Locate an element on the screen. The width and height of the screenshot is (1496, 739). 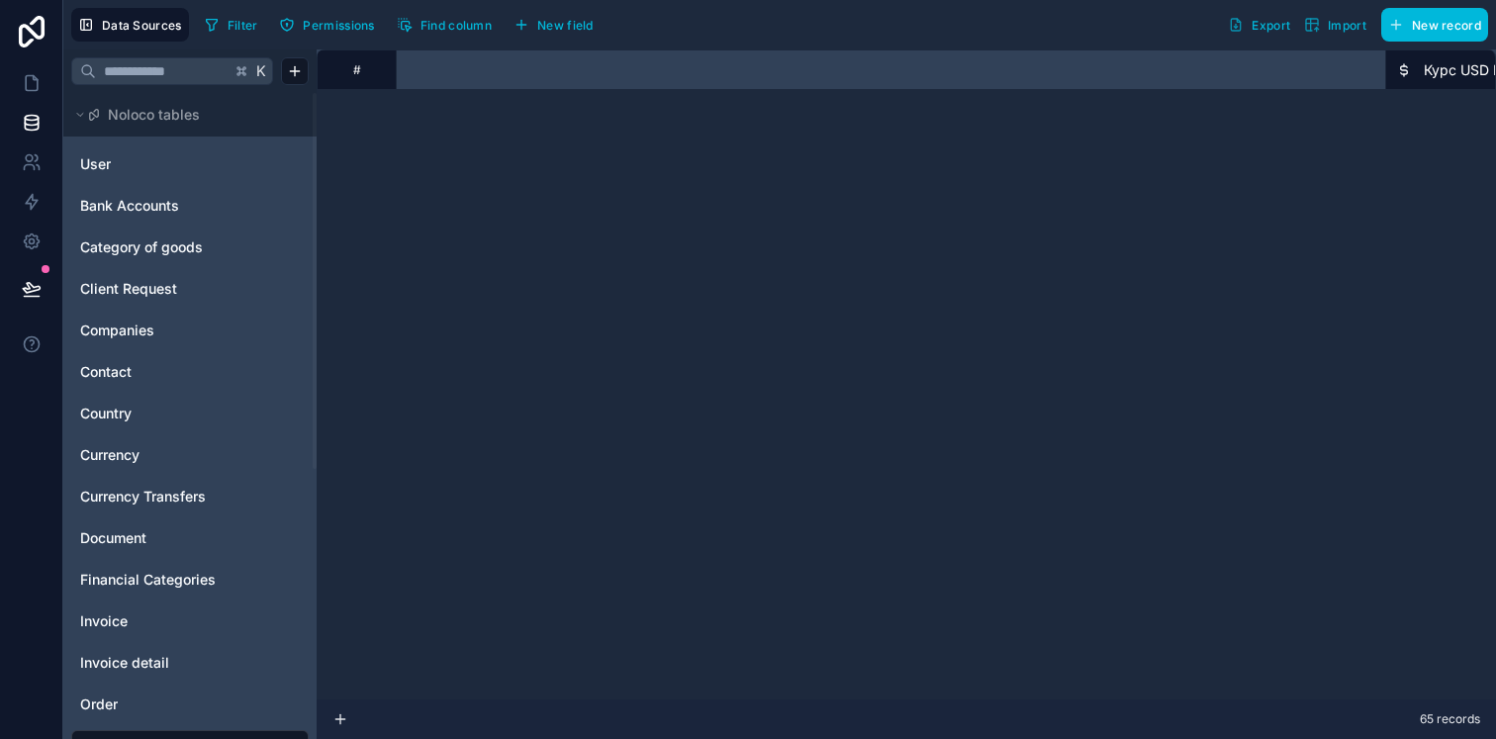
div: Order is located at coordinates (190, 705).